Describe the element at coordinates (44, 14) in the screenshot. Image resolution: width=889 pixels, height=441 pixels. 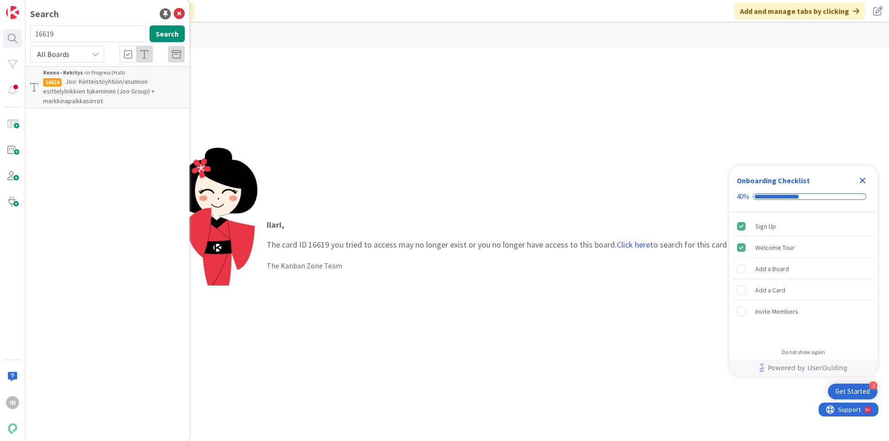
I see `div: Search` at that location.